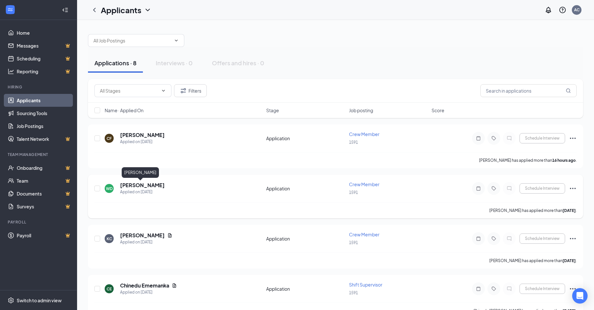 The image size is (594, 310). What do you see at coordinates (44, 100) in the screenshot?
I see `a: Applicants` at bounding box center [44, 100].